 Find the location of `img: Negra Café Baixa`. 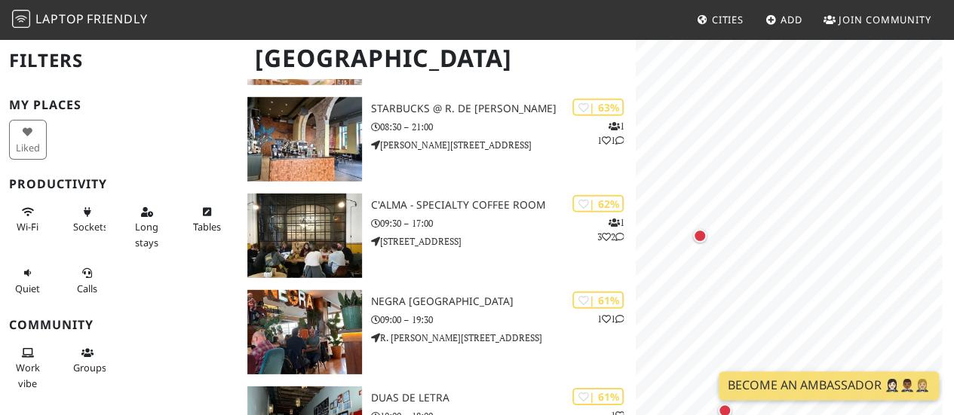

img: Negra Café Baixa is located at coordinates (305, 332).